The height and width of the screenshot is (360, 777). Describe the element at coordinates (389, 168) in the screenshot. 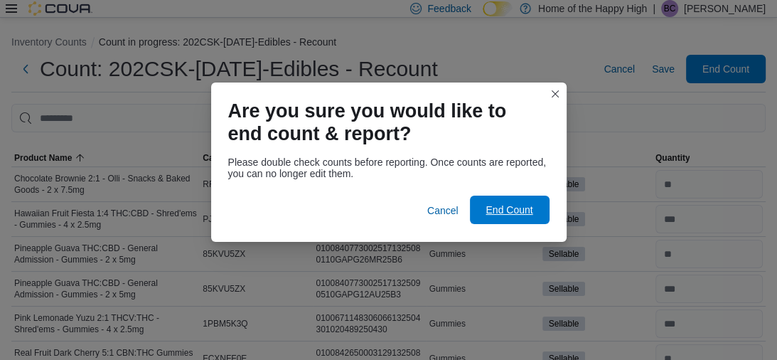

I see `div: Please double check counts before reporting. Once counts are reported, you can no longer edit them.` at that location.